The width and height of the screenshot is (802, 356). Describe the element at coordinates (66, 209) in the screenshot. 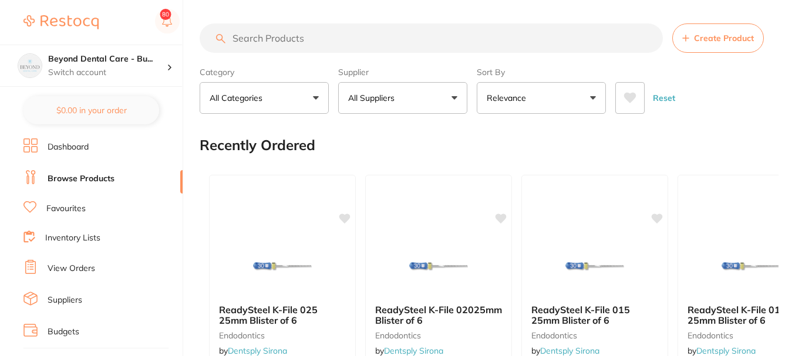

I see `a: Favourites` at that location.